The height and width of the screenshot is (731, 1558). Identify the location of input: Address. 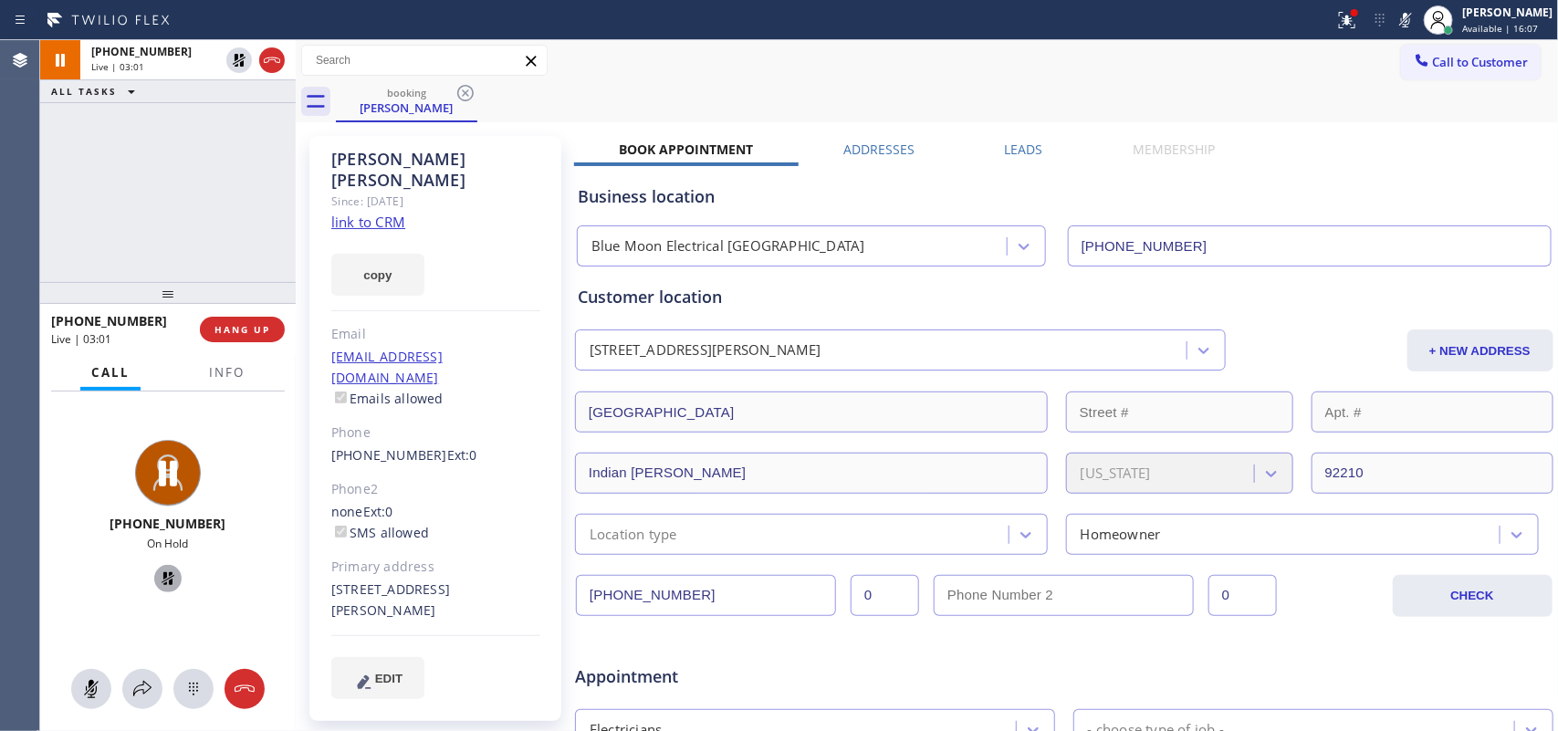
(812, 412).